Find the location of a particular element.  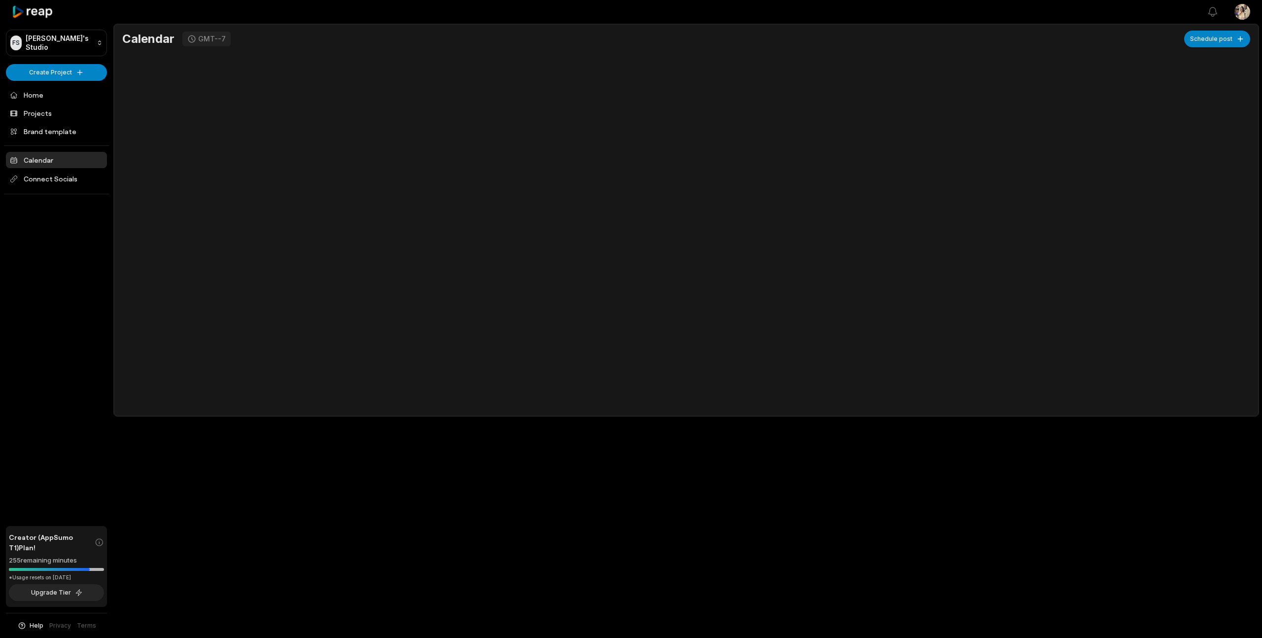

div: 255 remaining minutes is located at coordinates (56, 560).